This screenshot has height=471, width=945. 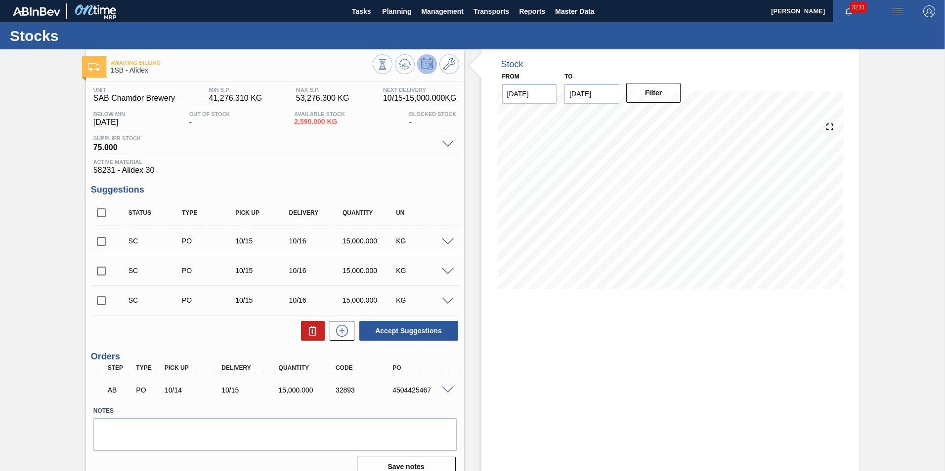 I want to click on button: Notifications, so click(x=848, y=11).